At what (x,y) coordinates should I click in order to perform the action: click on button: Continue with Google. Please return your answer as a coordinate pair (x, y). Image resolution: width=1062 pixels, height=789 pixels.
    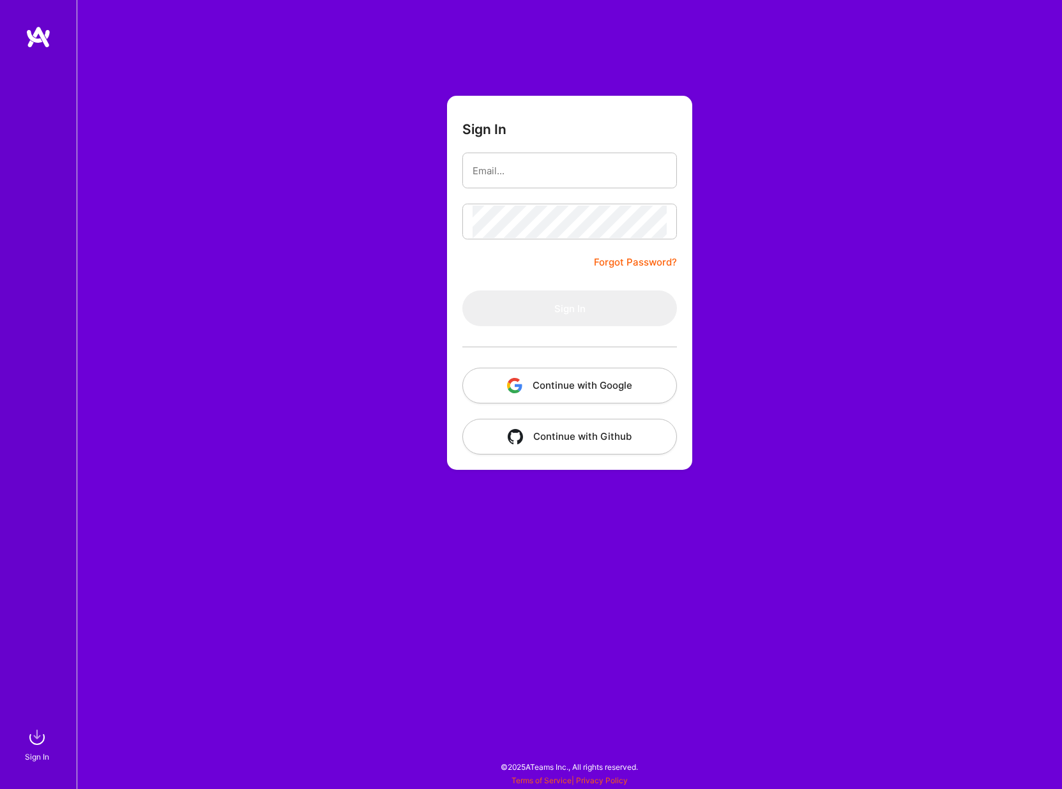
    Looking at the image, I should click on (569, 386).